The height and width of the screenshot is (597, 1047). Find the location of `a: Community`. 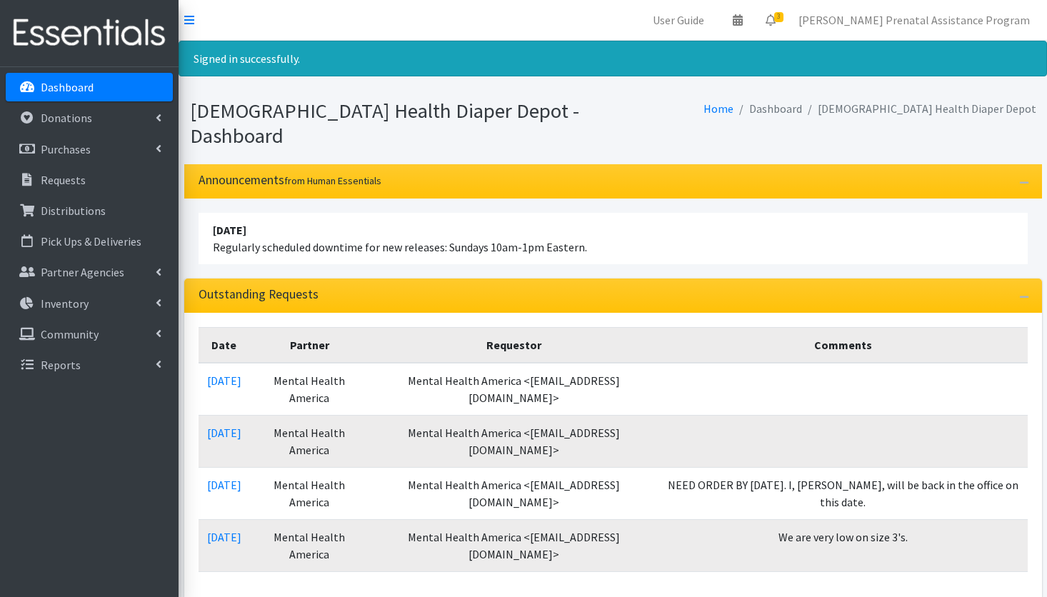

a: Community is located at coordinates (89, 334).